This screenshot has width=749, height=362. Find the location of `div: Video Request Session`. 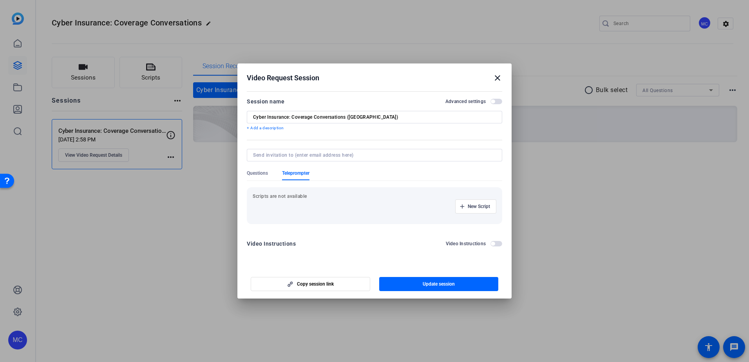

div: Video Request Session is located at coordinates (375, 78).